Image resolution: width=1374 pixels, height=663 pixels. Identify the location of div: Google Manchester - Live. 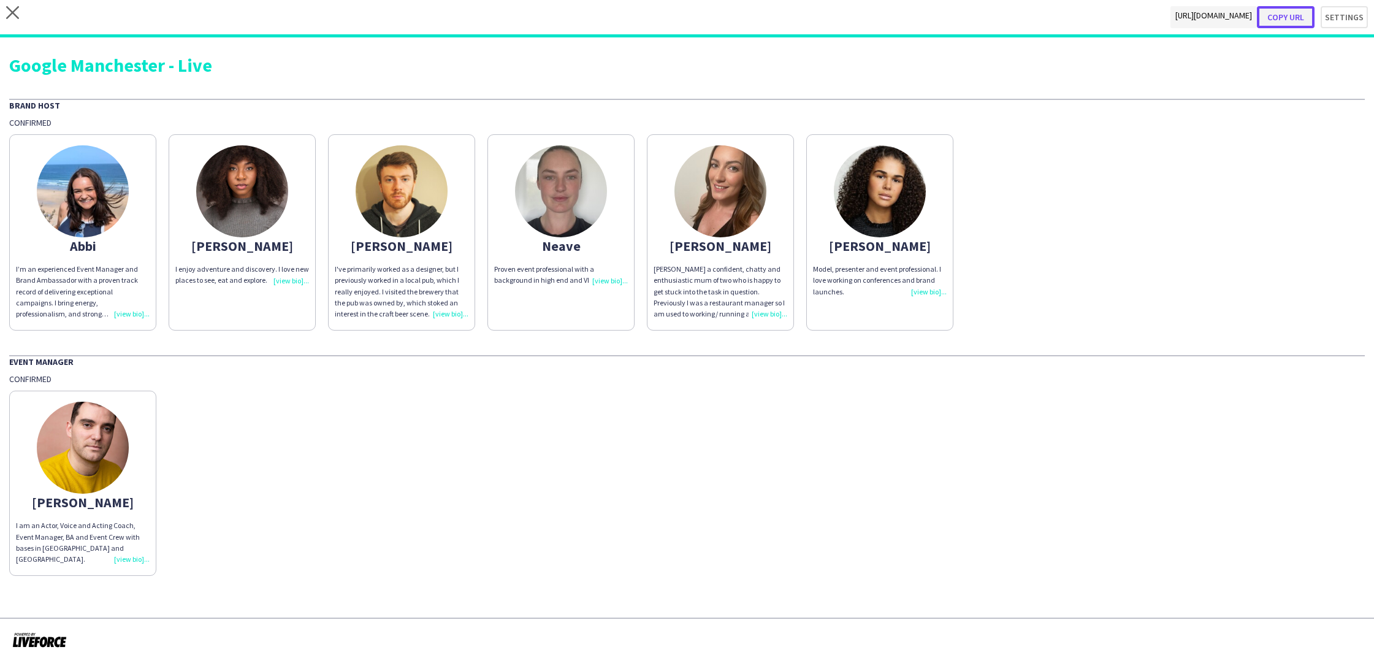
(686, 65).